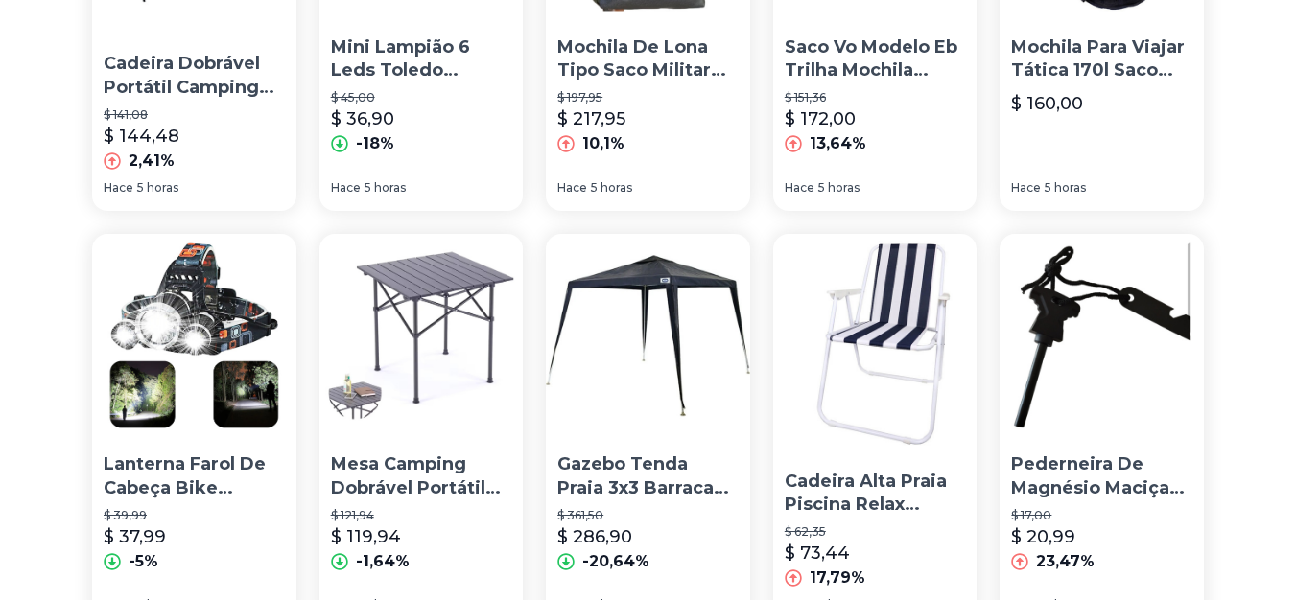 This screenshot has width=1296, height=600. I want to click on p: 23,47%, so click(1065, 562).